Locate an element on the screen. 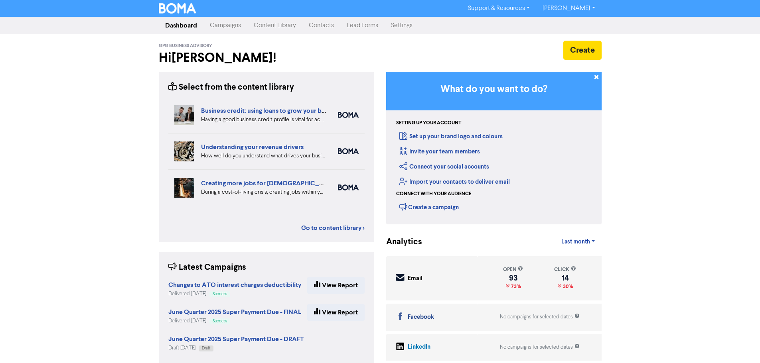 This screenshot has width=760, height=363. div: LinkedIn is located at coordinates (419, 348).